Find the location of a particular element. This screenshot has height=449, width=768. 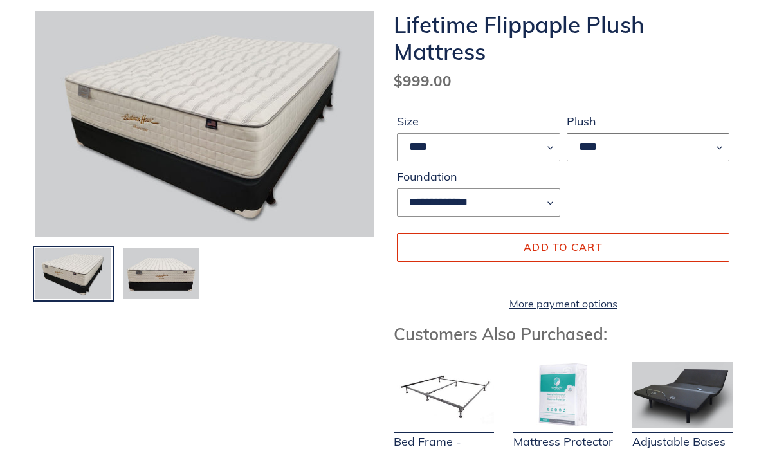

h1: Lifetime Flippaple Plush Mattress is located at coordinates (563, 38).